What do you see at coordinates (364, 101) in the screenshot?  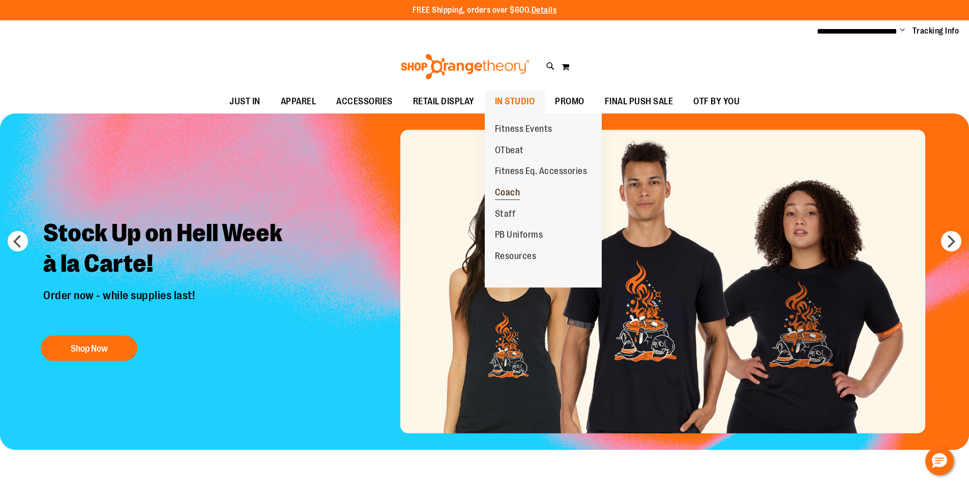 I see `span: ACCESSORIES` at bounding box center [364, 101].